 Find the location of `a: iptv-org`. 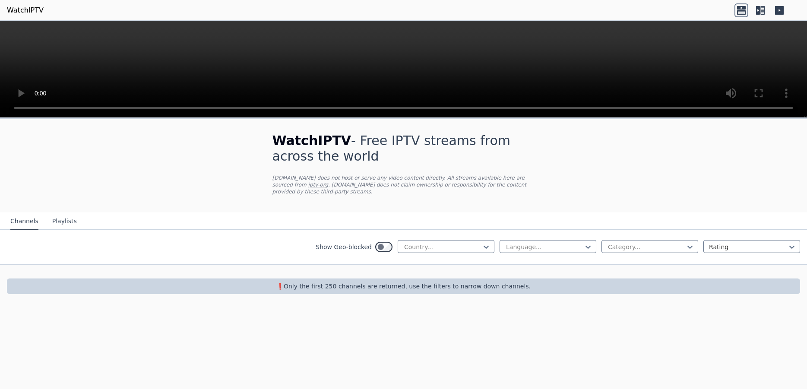

a: iptv-org is located at coordinates (318, 185).